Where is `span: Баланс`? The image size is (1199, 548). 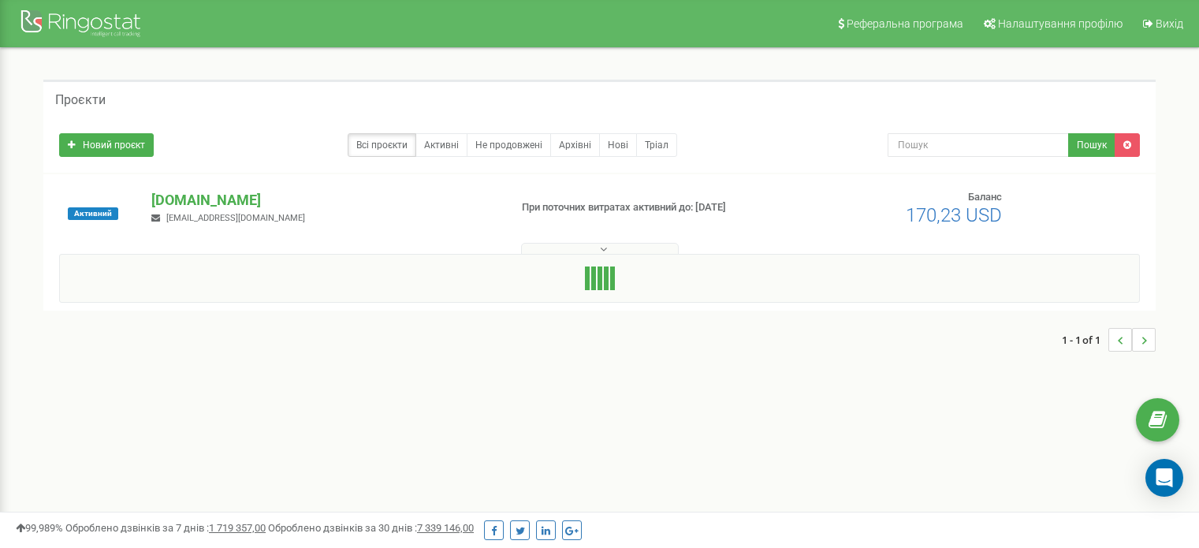
span: Баланс is located at coordinates (985, 196).